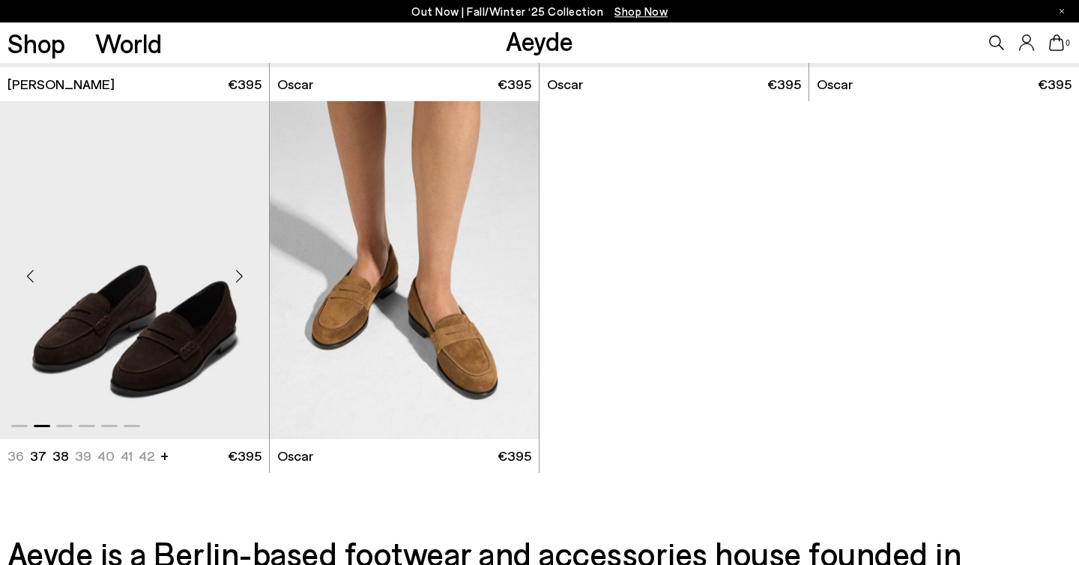 This screenshot has height=565, width=1079. Describe the element at coordinates (1068, 43) in the screenshot. I see `span: 0` at that location.